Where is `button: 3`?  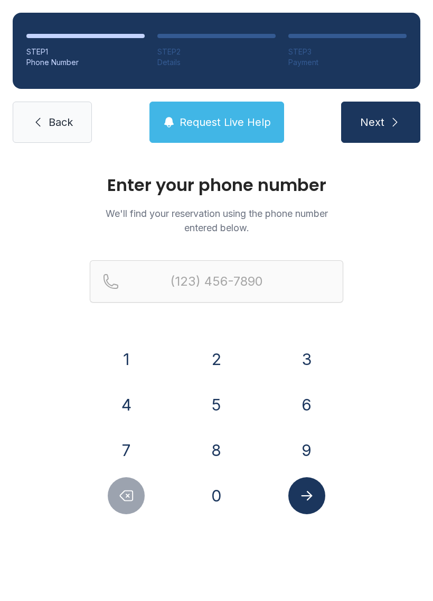
button: 3 is located at coordinates (307, 359).